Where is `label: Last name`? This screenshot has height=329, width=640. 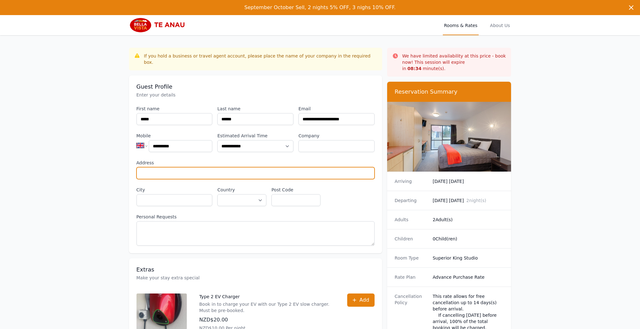 label: Last name is located at coordinates (255, 109).